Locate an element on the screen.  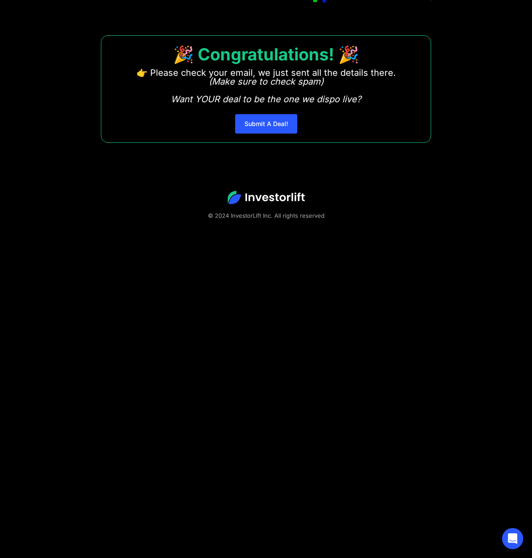
div: Open Intercom Messenger is located at coordinates (513, 538).